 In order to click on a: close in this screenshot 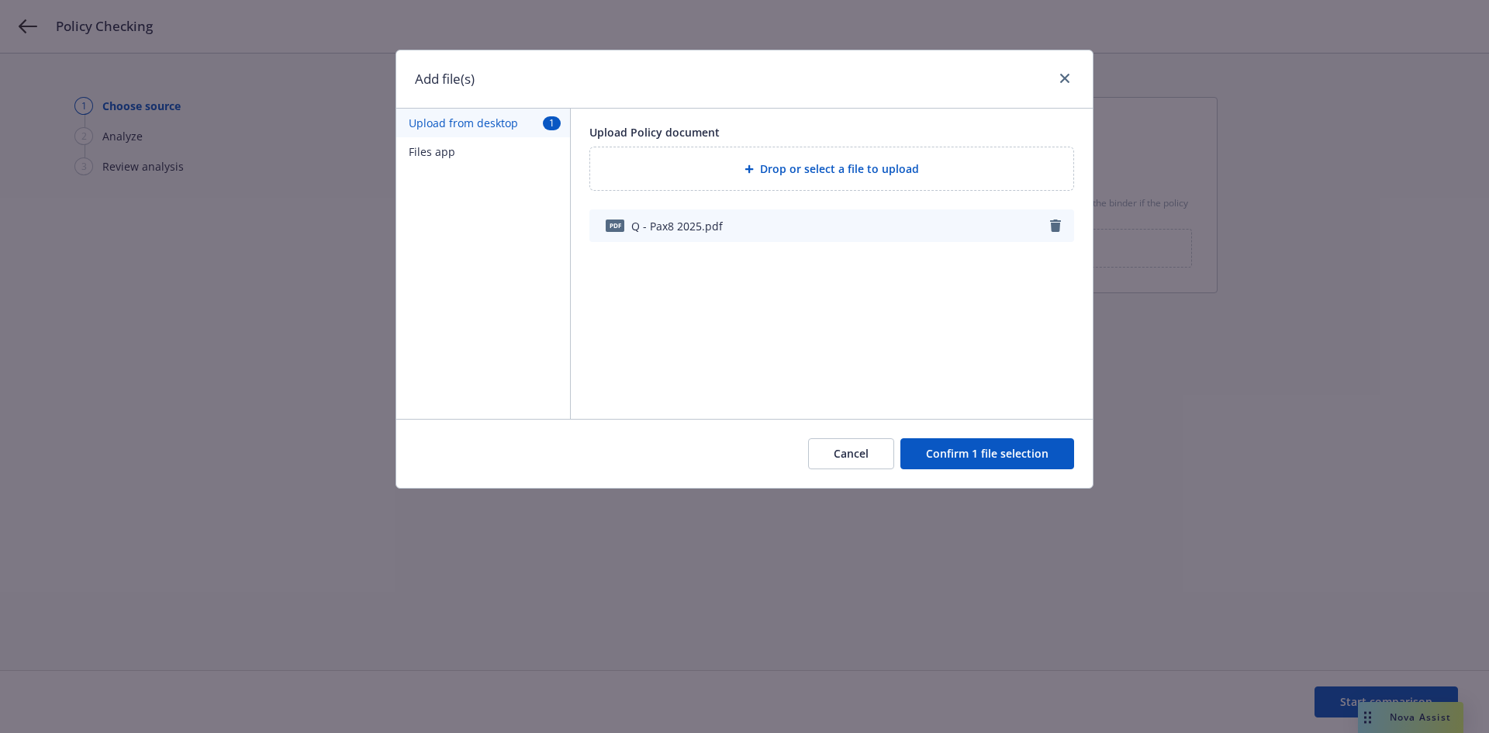, I will do `click(1065, 78)`.